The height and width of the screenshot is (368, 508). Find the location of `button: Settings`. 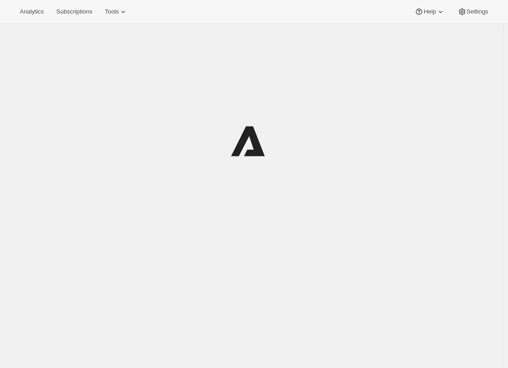

button: Settings is located at coordinates (473, 12).